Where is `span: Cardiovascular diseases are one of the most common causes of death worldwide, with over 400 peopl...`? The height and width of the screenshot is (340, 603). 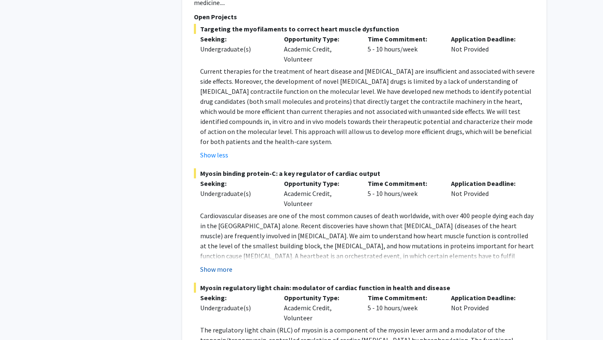
span: Cardiovascular diseases are one of the most common causes of death worldwide, with over 400 peopl... is located at coordinates (367, 246).